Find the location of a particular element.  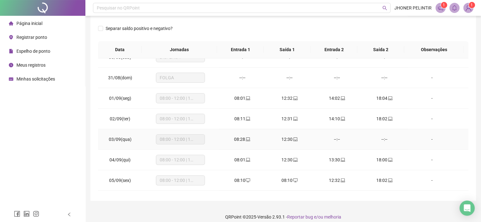

th: Data is located at coordinates (120, 50).